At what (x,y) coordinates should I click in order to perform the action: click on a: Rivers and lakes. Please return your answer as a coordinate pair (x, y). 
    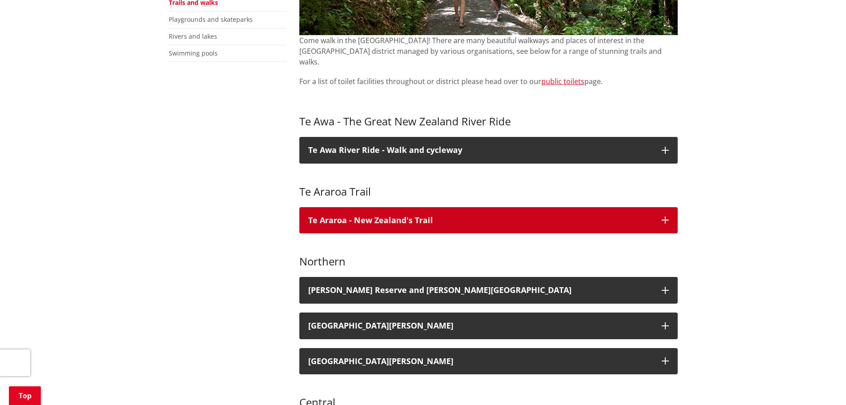
    Looking at the image, I should click on (193, 36).